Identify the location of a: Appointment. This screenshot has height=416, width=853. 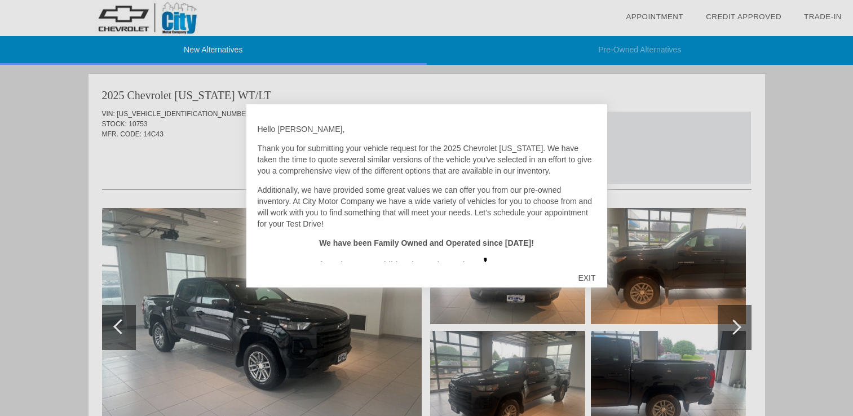
(655, 16).